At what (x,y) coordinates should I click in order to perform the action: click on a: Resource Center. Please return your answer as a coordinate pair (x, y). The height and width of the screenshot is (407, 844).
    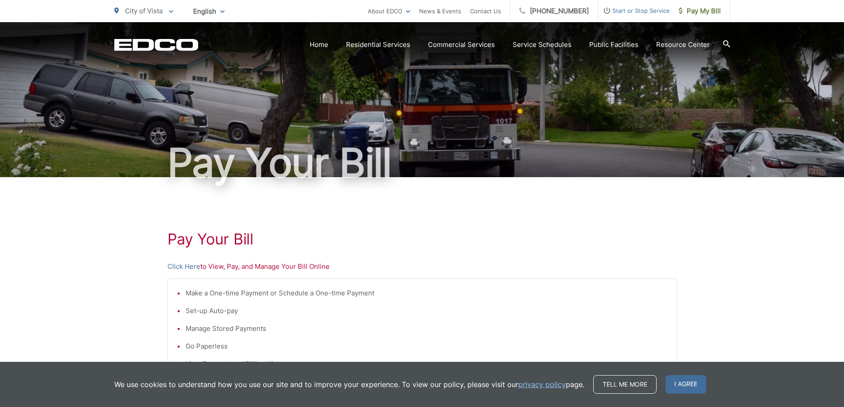
    Looking at the image, I should click on (683, 45).